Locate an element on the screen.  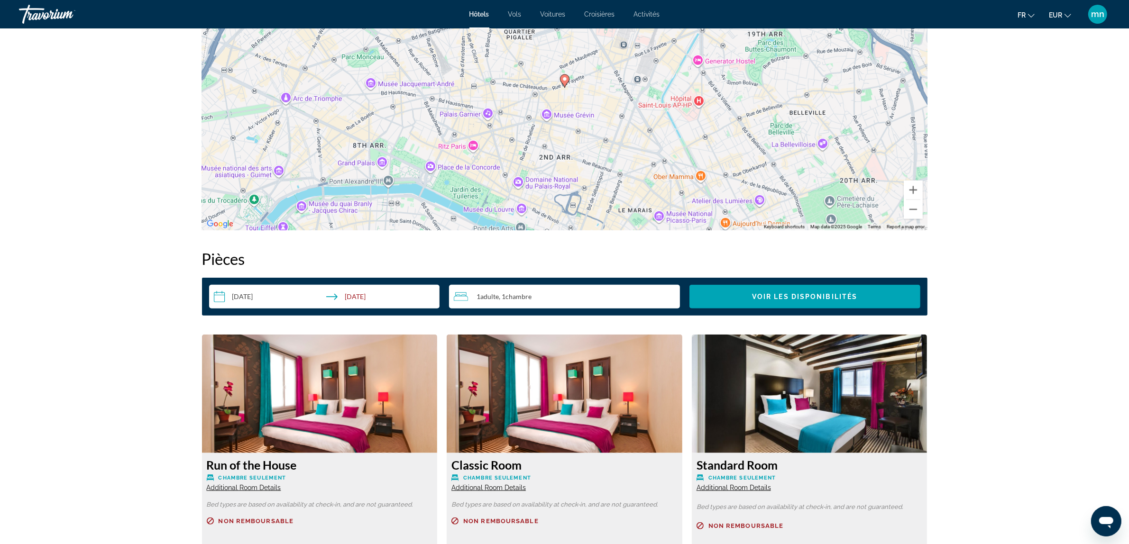
a: Report a map error is located at coordinates (905, 227).